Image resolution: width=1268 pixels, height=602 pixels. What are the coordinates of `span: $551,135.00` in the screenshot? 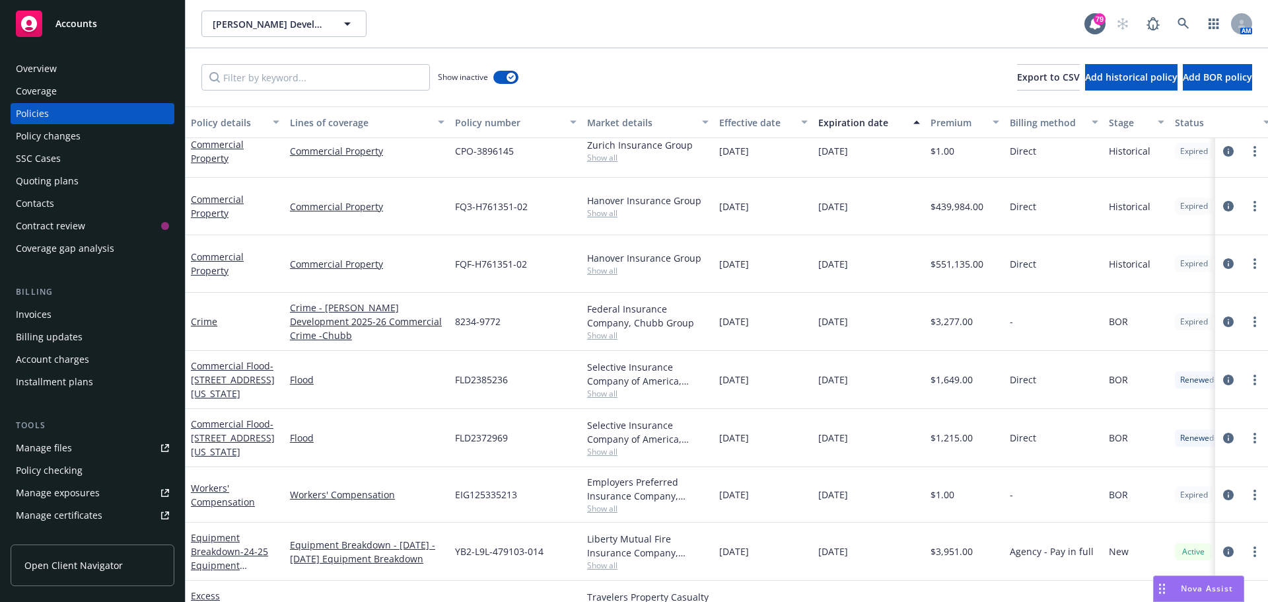 It's located at (957, 264).